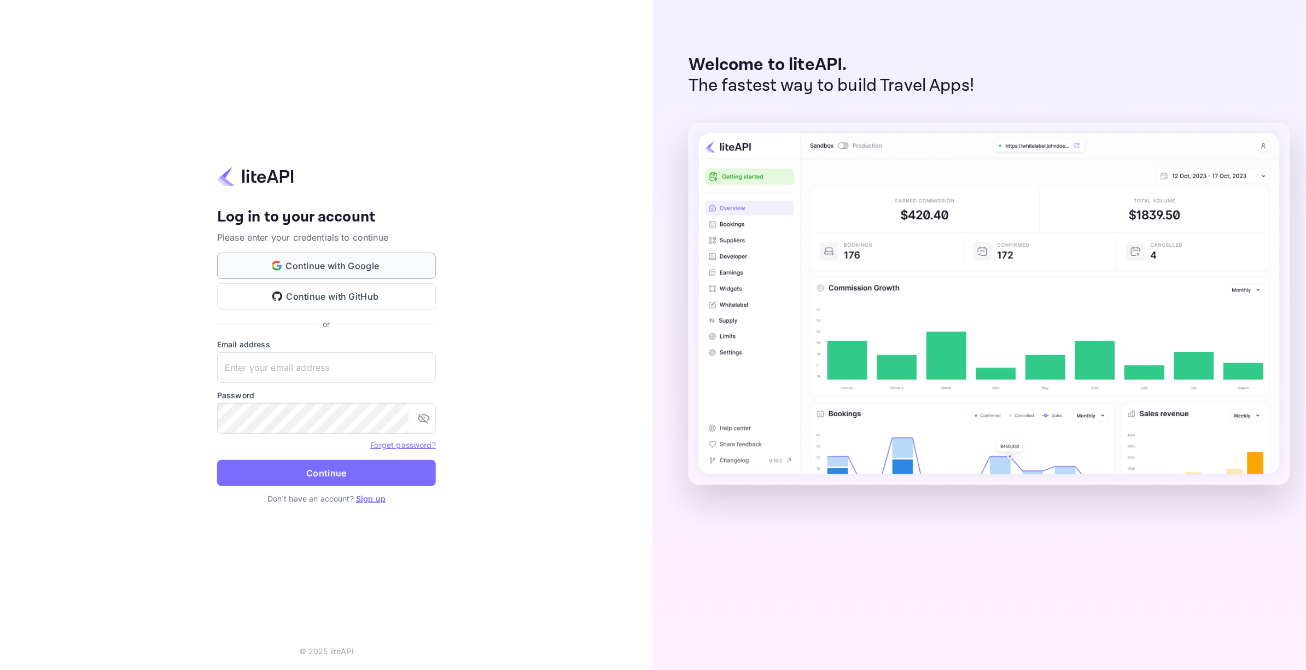  I want to click on img: liteAPI Dashboard Preview, so click(989, 304).